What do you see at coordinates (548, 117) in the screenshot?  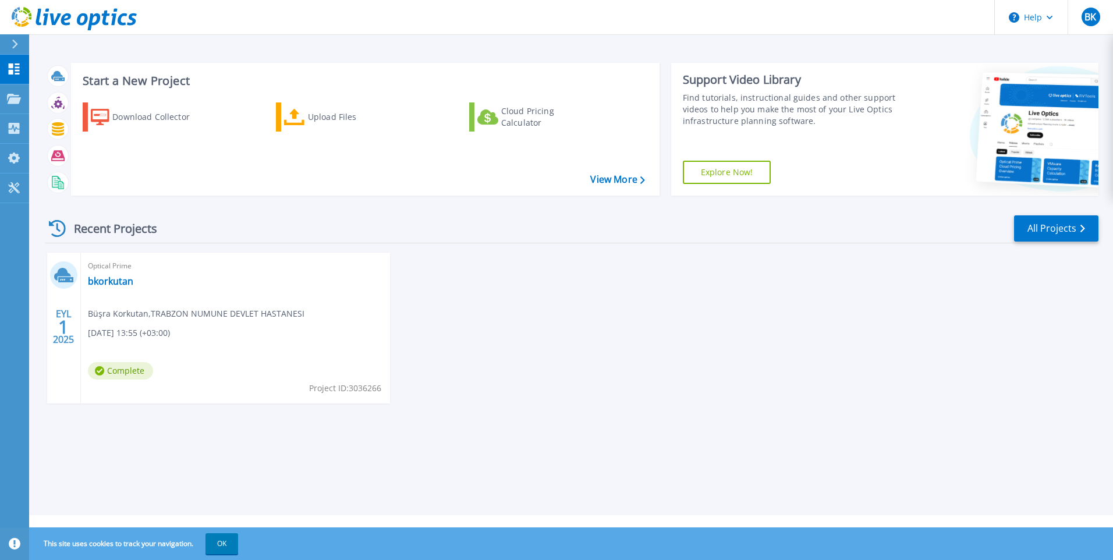 I see `div: Cloud Pricing Calculator` at bounding box center [548, 117].